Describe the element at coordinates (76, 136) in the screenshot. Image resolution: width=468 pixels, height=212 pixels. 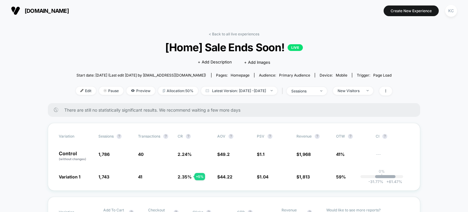
I see `span: Variation` at that location.